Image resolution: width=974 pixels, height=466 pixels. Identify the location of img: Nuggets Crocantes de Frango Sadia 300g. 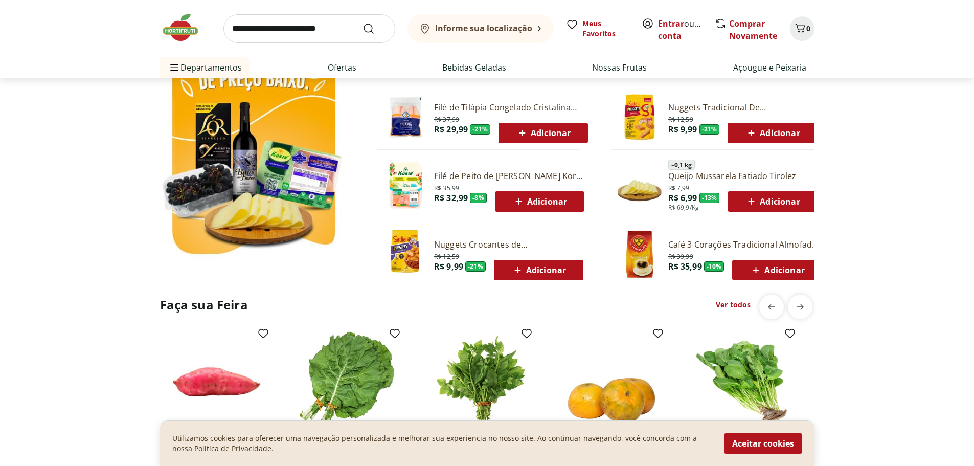
(405, 254).